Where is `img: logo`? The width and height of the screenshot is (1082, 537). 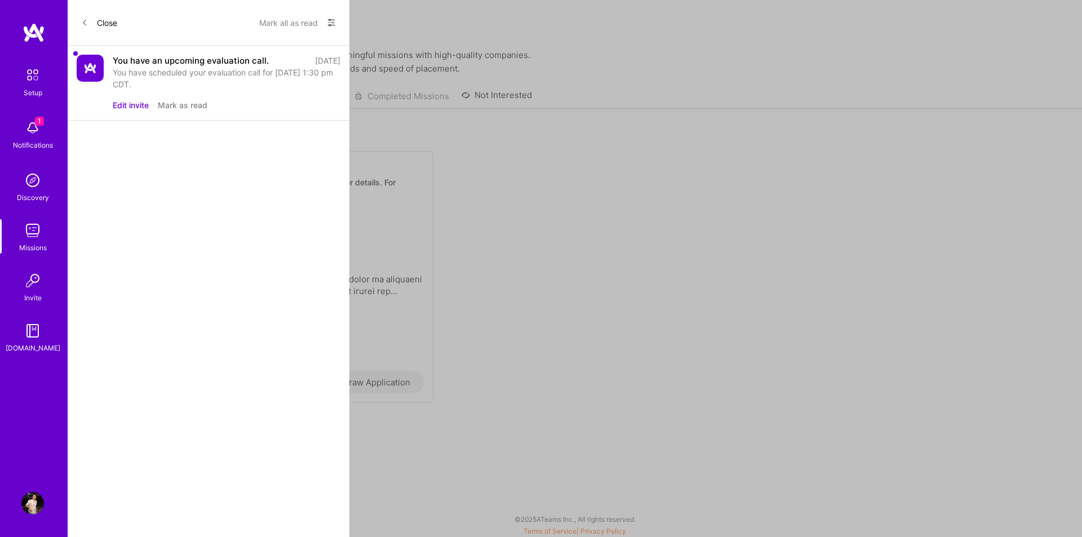
img: logo is located at coordinates (34, 33).